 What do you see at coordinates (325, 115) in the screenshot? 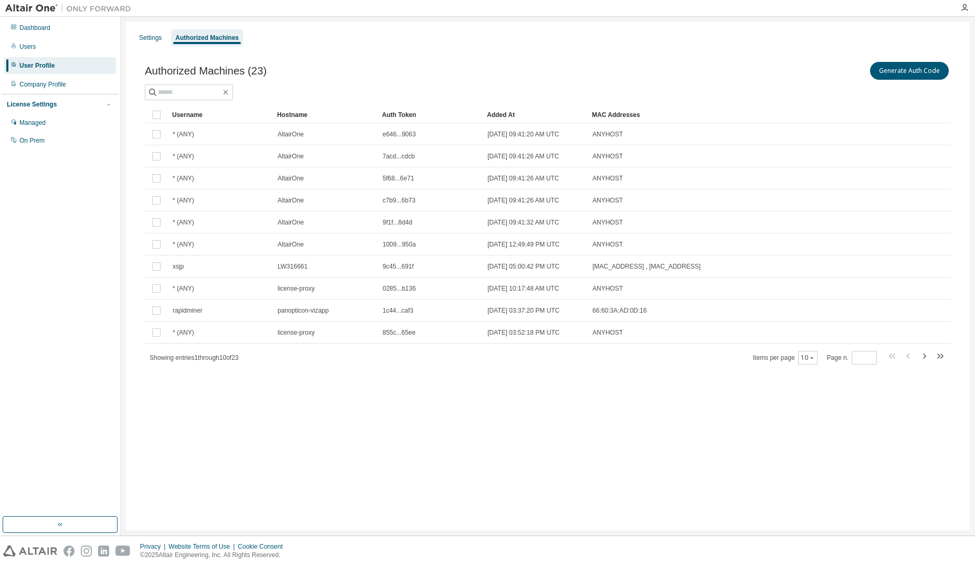
I see `div: Hostname` at bounding box center [325, 115].